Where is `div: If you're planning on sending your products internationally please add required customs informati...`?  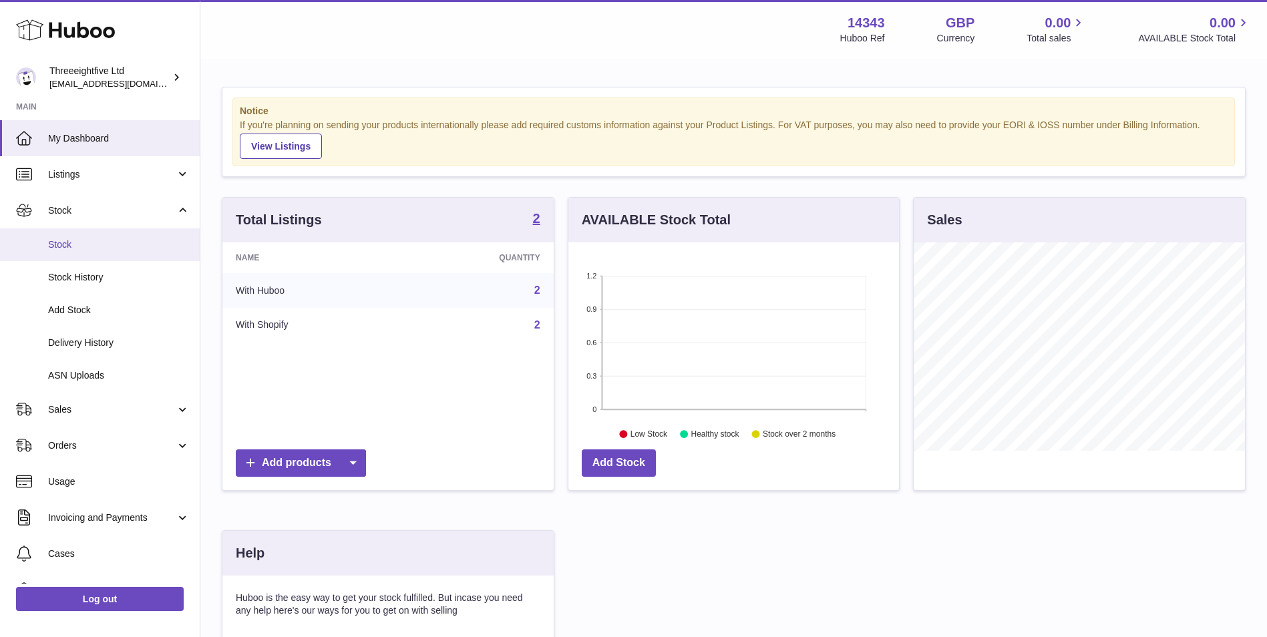
div: If you're planning on sending your products internationally please add required customs informati... is located at coordinates (733, 139).